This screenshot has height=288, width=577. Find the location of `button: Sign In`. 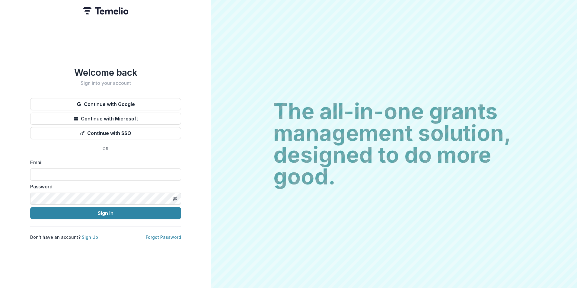

button: Sign In is located at coordinates (106, 213).